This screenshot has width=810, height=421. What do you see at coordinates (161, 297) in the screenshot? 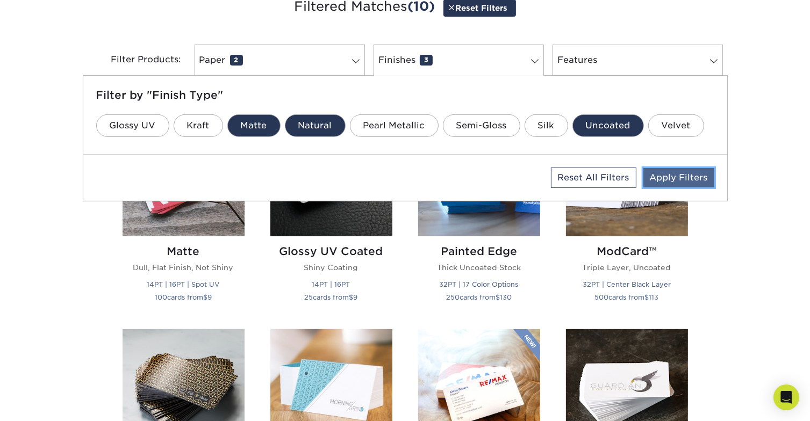
I see `span: 100` at bounding box center [161, 297].